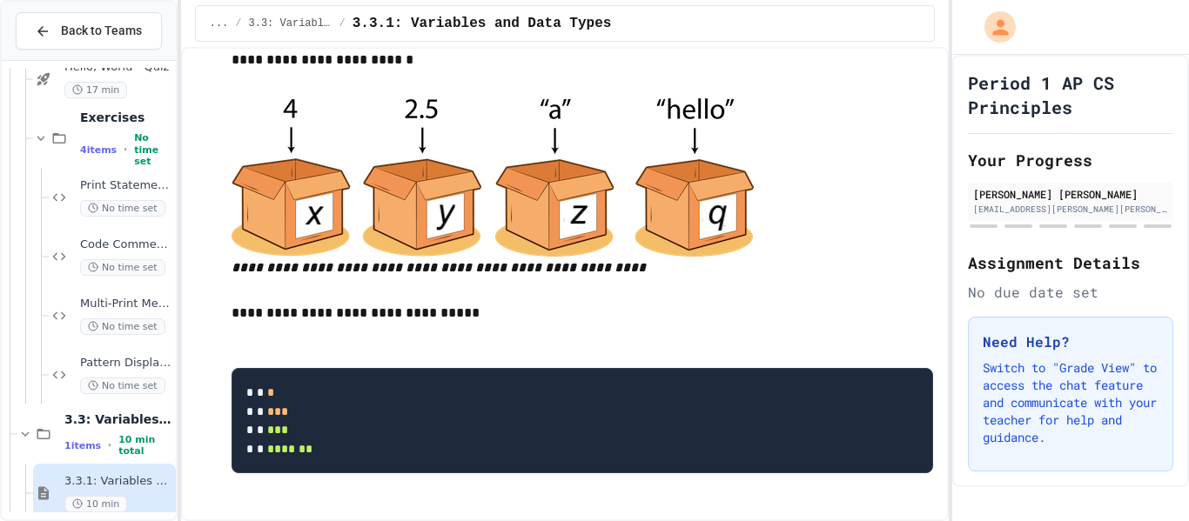  What do you see at coordinates (145, 446) in the screenshot?
I see `span: 10 min total` at bounding box center [145, 446].